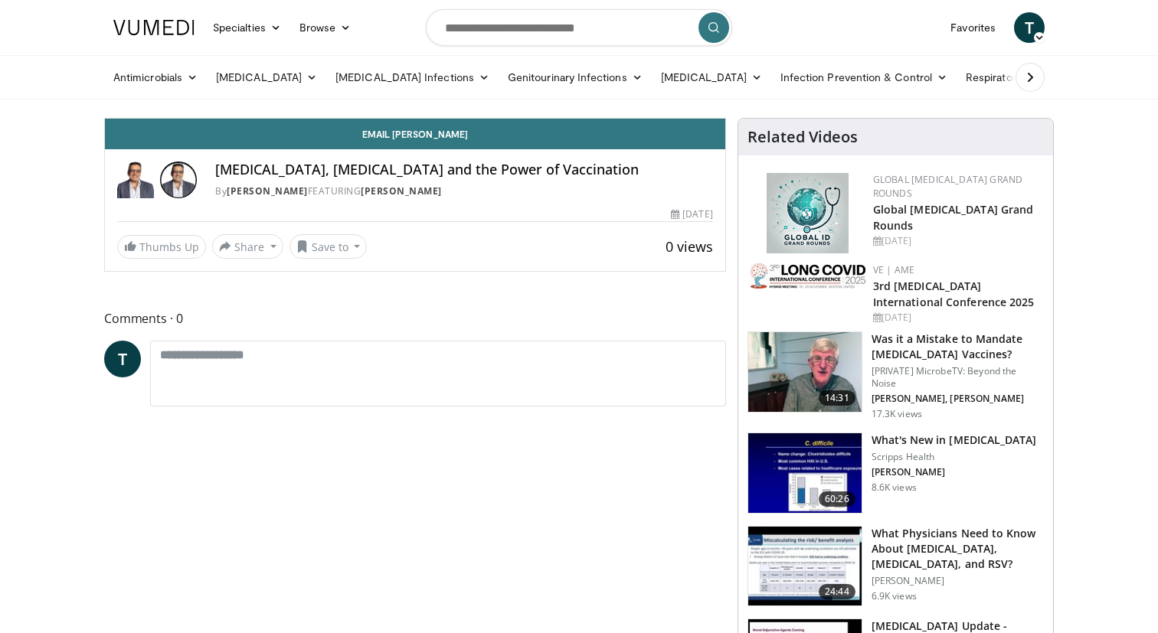 Image resolution: width=1158 pixels, height=633 pixels. I want to click on img: Avatar, so click(178, 180).